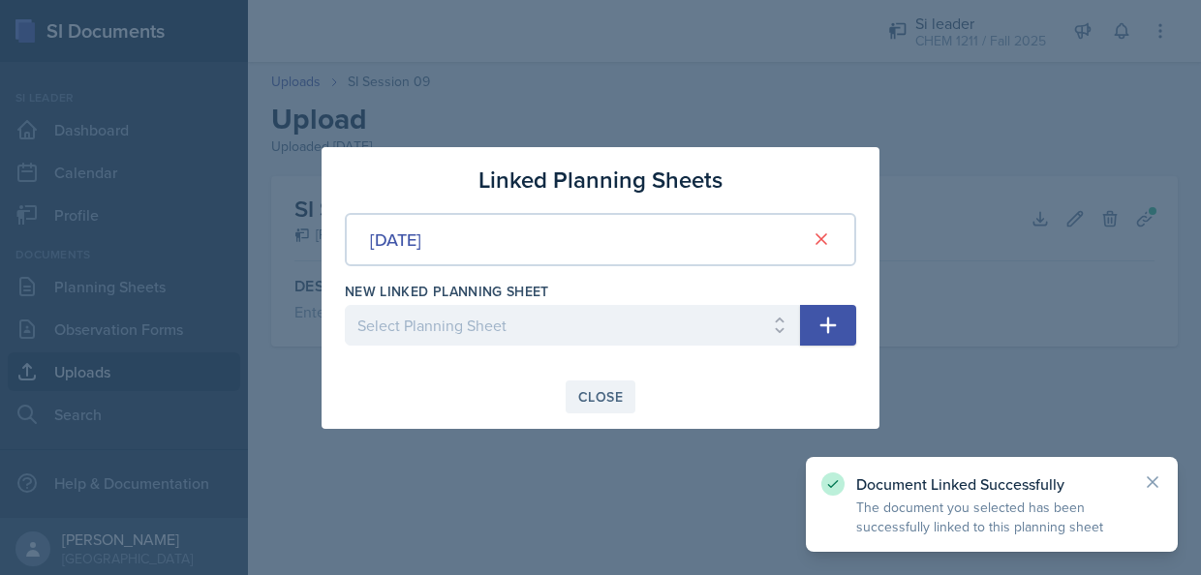 The width and height of the screenshot is (1201, 575). What do you see at coordinates (446, 292) in the screenshot?
I see `label: New Linked Planning Sheet` at bounding box center [446, 292].